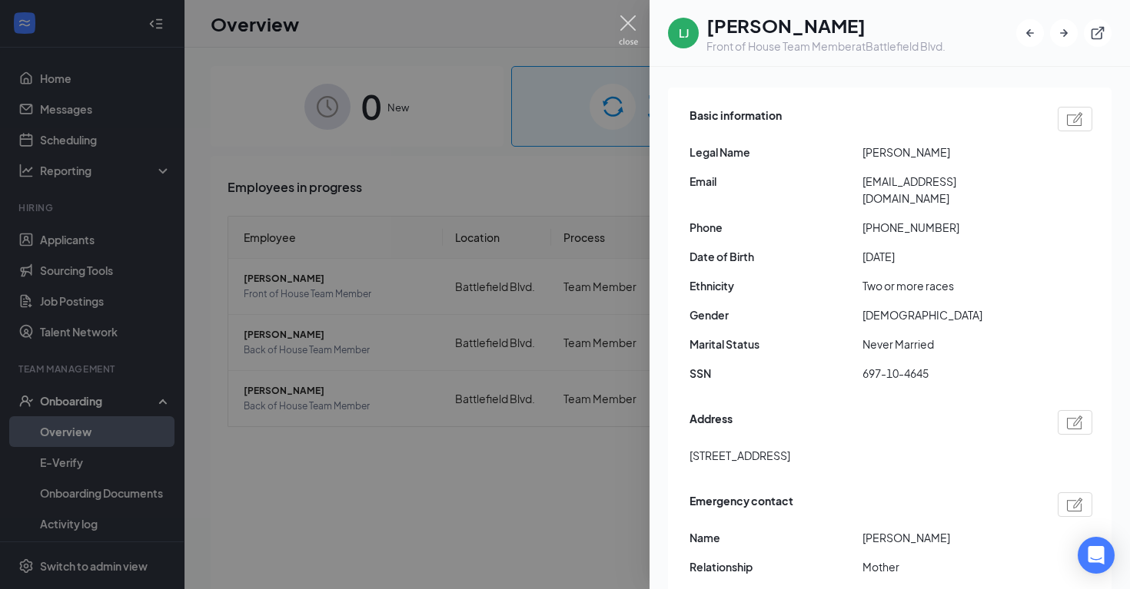 This screenshot has height=589, width=1130. I want to click on span: Address, so click(711, 423).